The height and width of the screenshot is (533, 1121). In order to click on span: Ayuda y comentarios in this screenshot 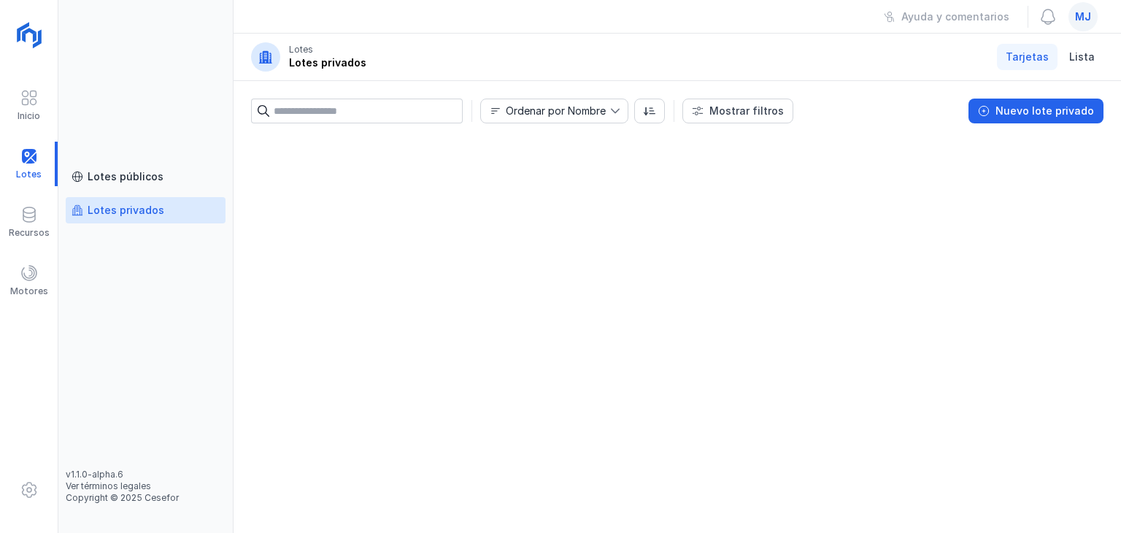, I will do `click(956, 17)`.